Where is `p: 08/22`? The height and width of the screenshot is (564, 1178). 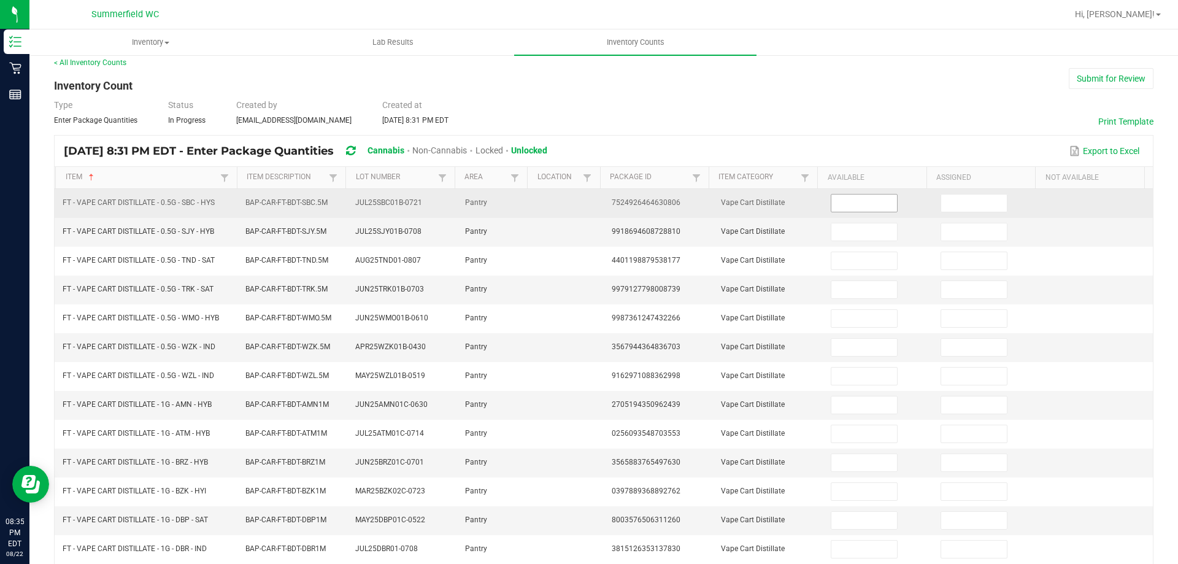 p: 08/22 is located at coordinates (15, 553).